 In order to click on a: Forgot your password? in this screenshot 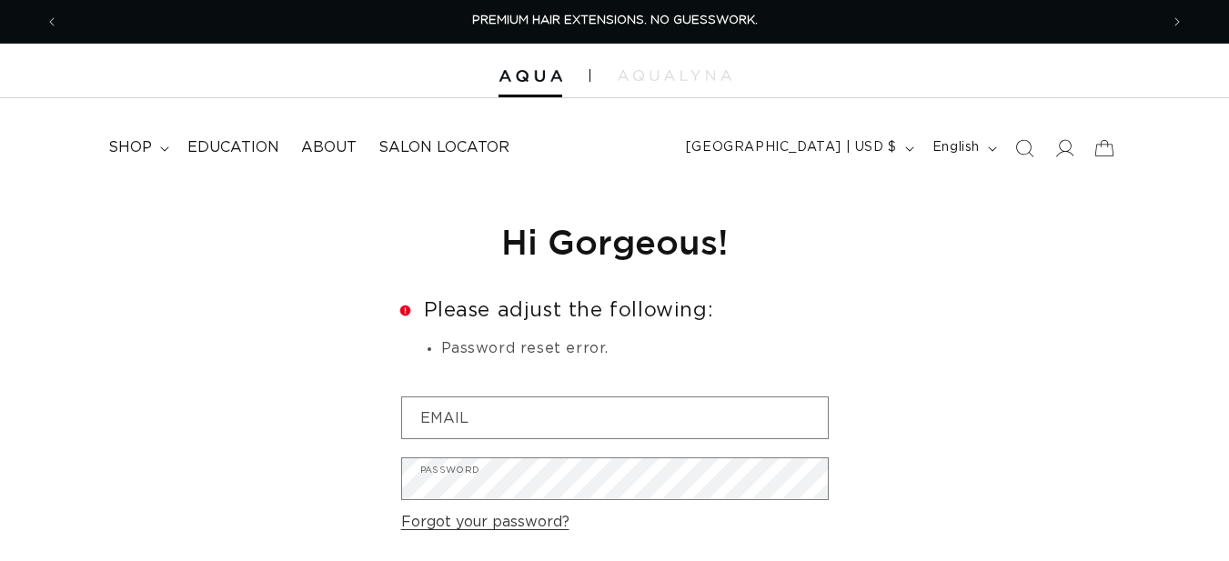, I will do `click(485, 522)`.